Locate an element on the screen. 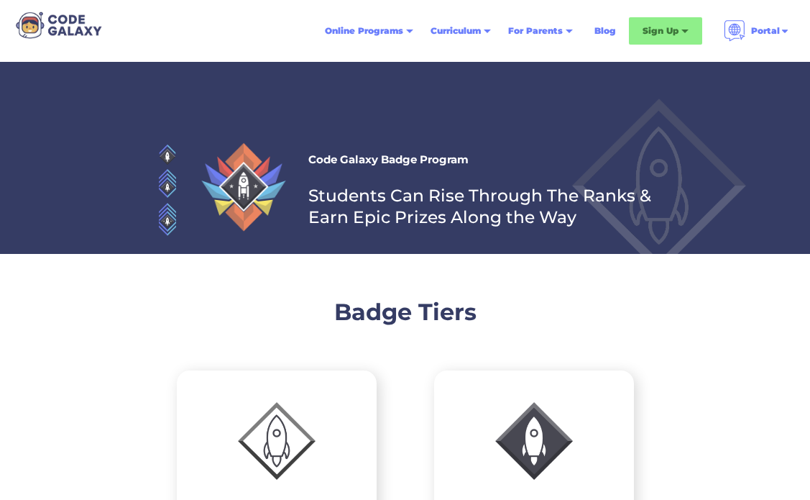  h1: Code Galaxy Badge Program is located at coordinates (388, 160).